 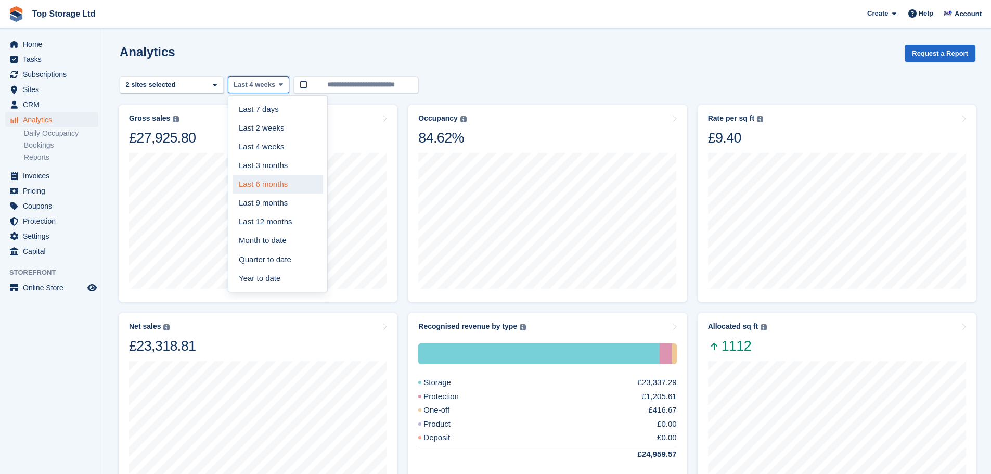 What do you see at coordinates (255, 85) in the screenshot?
I see `span: Last 4 weeks` at bounding box center [255, 85].